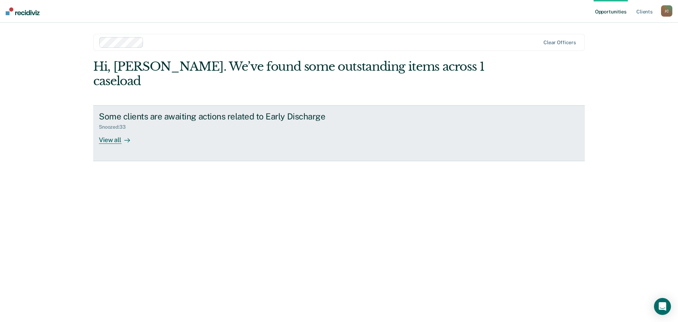  What do you see at coordinates (119, 137) in the screenshot?
I see `div: View all` at bounding box center [119, 137].